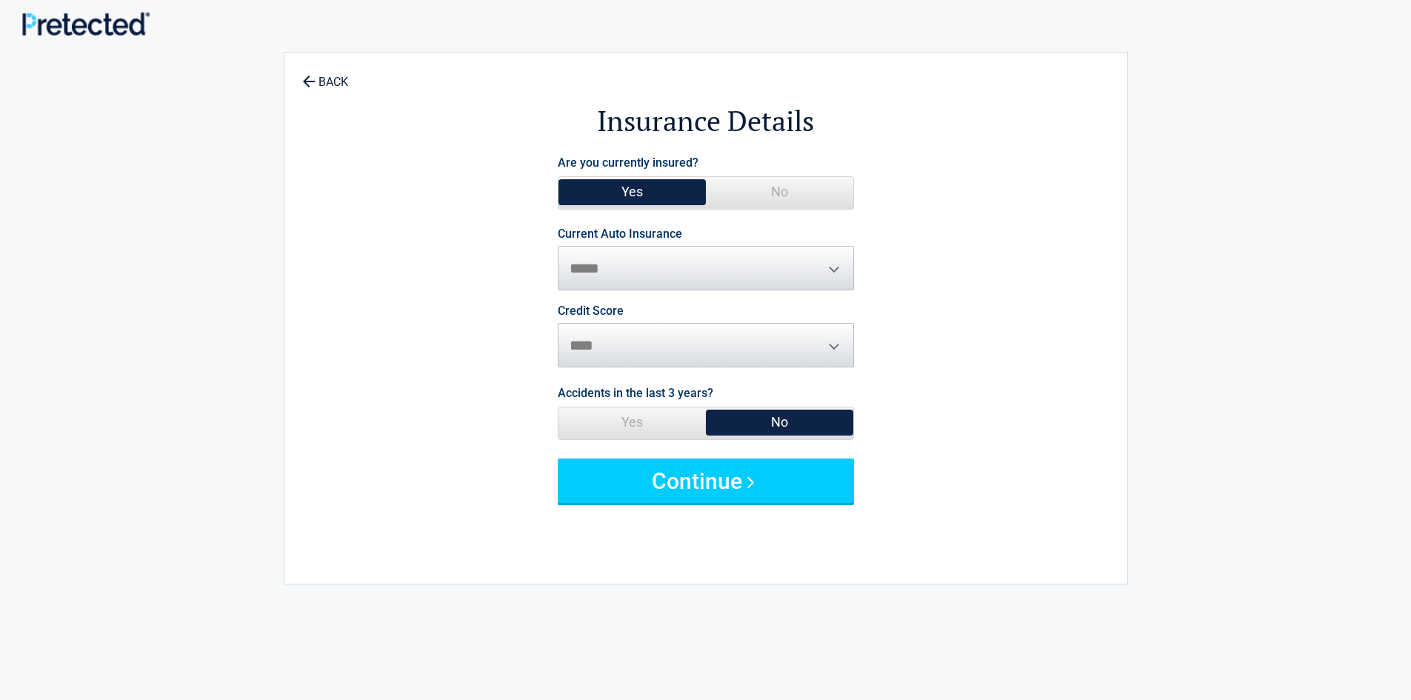  Describe the element at coordinates (86, 23) in the screenshot. I see `img: Main Logo` at that location.